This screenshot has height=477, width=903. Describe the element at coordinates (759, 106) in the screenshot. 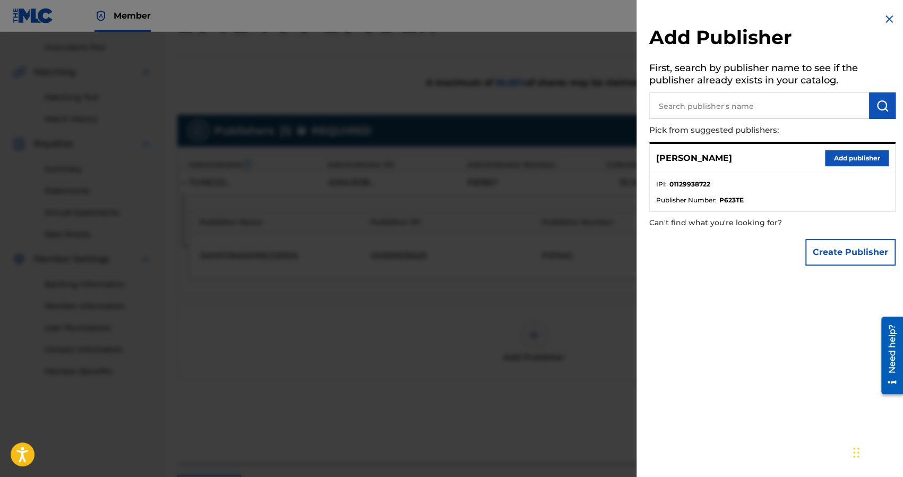

I see `input: Search publisher's name` at that location.